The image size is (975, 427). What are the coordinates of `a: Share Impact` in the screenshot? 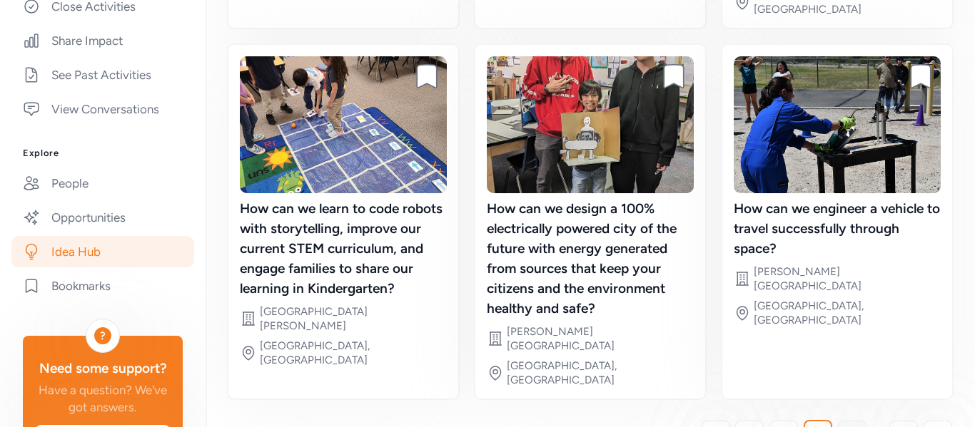 It's located at (103, 41).